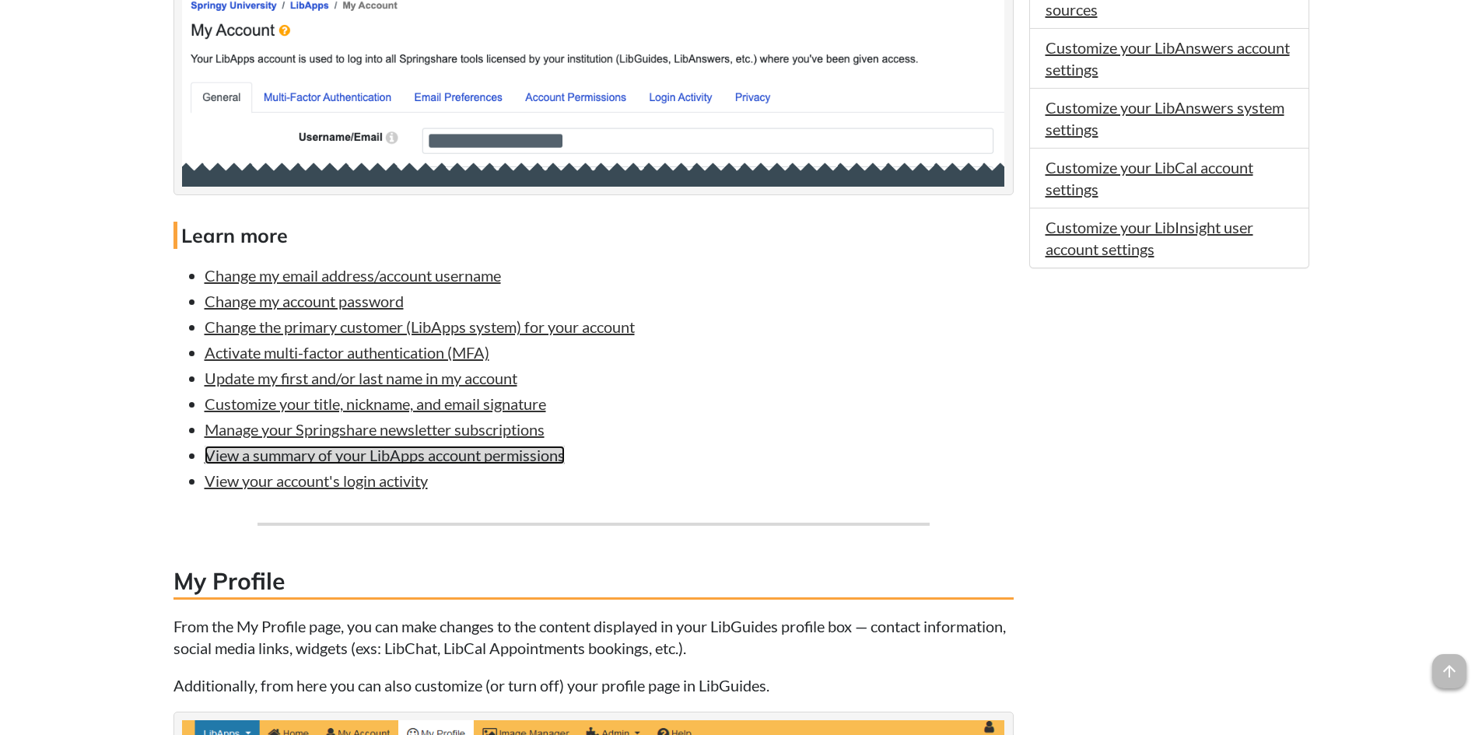 Image resolution: width=1482 pixels, height=735 pixels. Describe the element at coordinates (594, 235) in the screenshot. I see `h4: Learn more` at that location.